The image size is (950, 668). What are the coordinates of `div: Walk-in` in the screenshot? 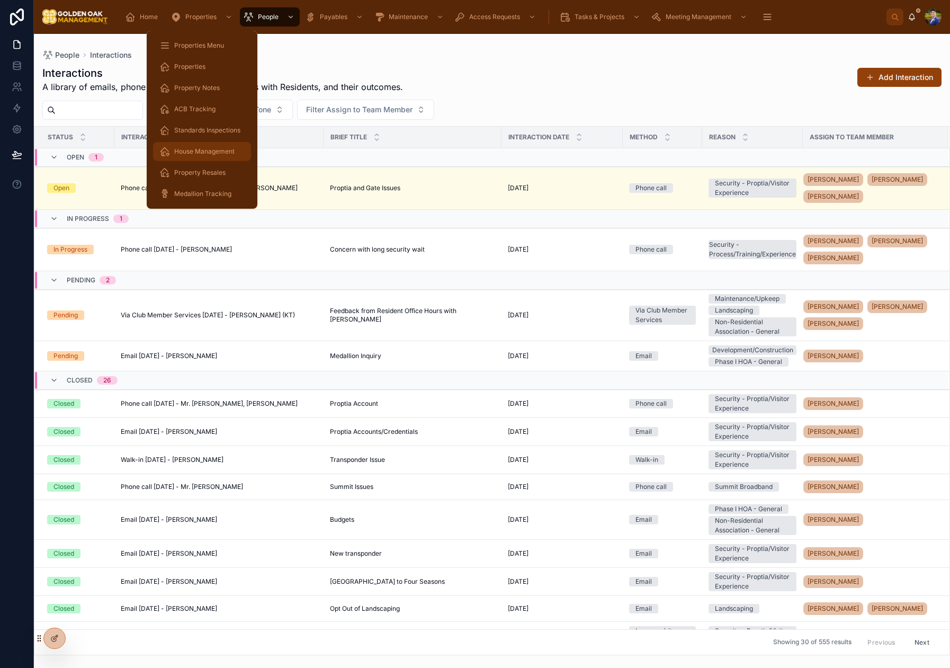 It's located at (647, 460).